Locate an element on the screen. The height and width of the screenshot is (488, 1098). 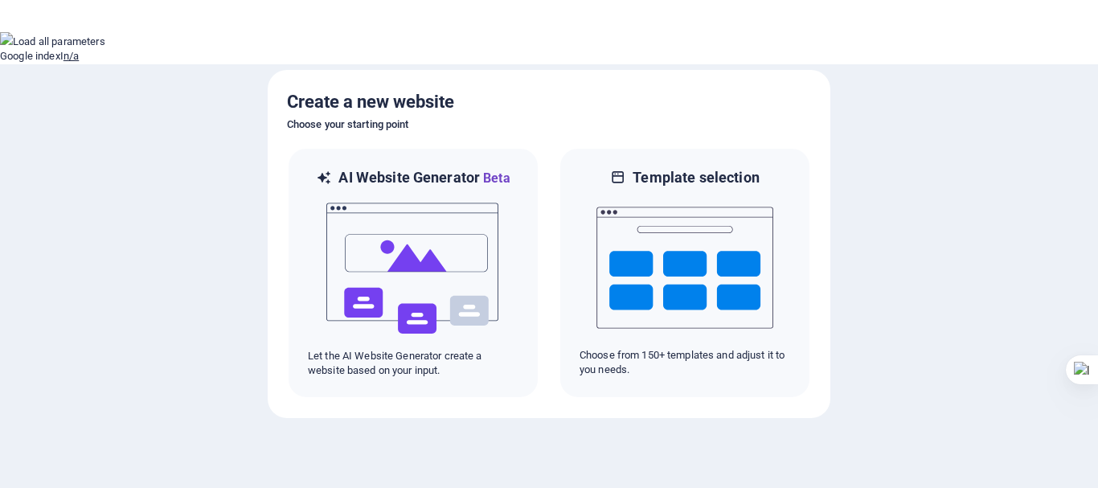
div: Template selectionChoose from 150+ templates and adjust it to you needs. is located at coordinates (685, 273).